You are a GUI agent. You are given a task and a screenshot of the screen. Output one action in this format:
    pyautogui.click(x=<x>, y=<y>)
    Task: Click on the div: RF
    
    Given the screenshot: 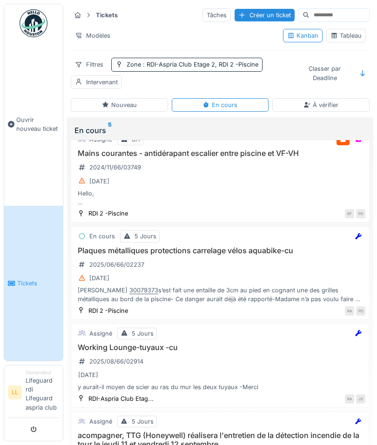 What is the action you would take?
    pyautogui.click(x=349, y=214)
    